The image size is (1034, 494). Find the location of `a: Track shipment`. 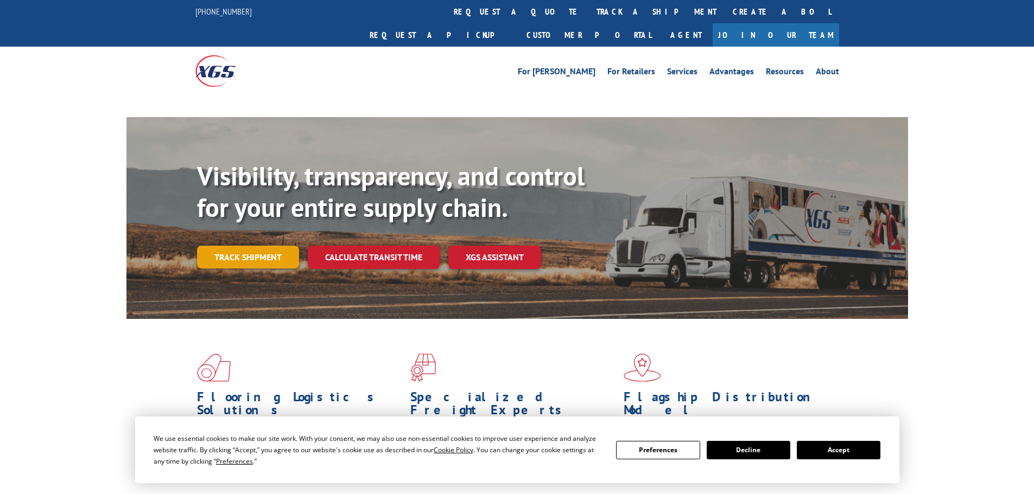

a: Track shipment is located at coordinates (248, 257).